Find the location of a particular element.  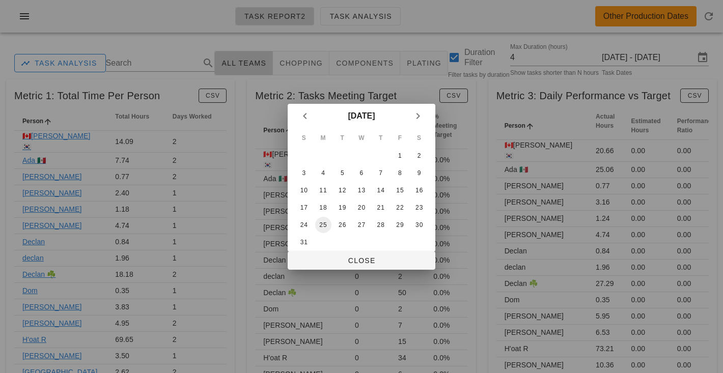

div: 27 is located at coordinates (362, 225).